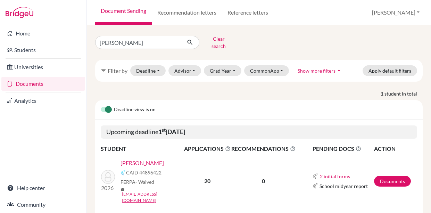 The image size is (431, 213). What do you see at coordinates (390, 71) in the screenshot?
I see `button: Apply default filters` at bounding box center [390, 71].